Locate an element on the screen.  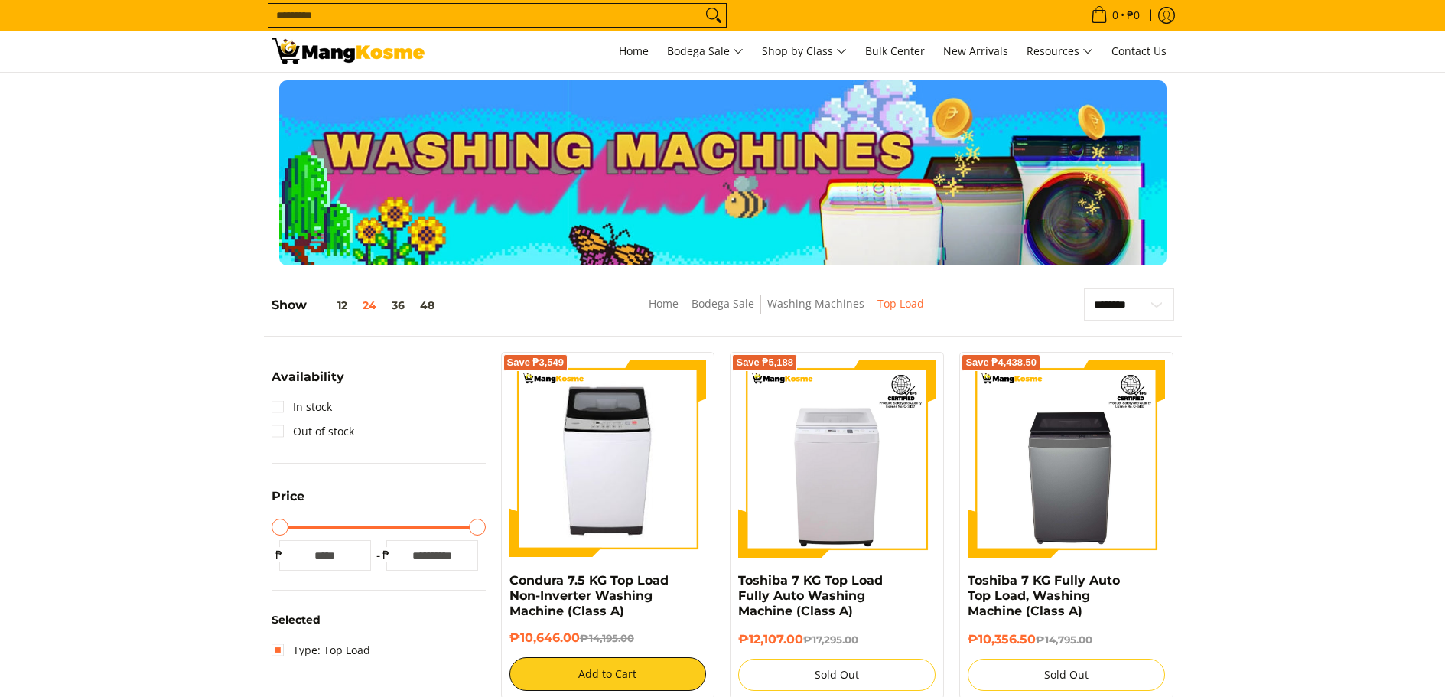
a: New Arrivals is located at coordinates (975, 51).